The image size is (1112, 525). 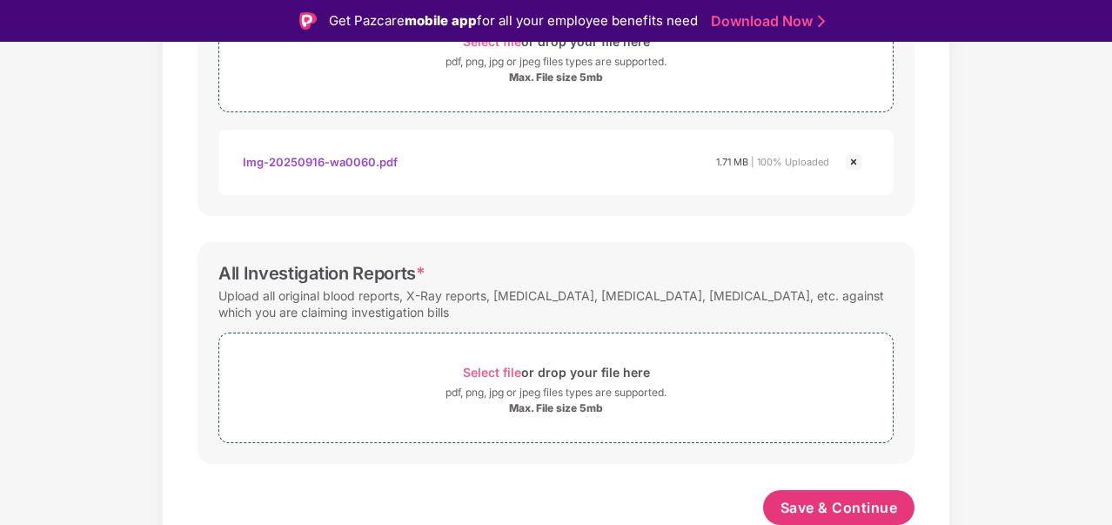 What do you see at coordinates (822, 21) in the screenshot?
I see `img: Stroke` at bounding box center [822, 21].